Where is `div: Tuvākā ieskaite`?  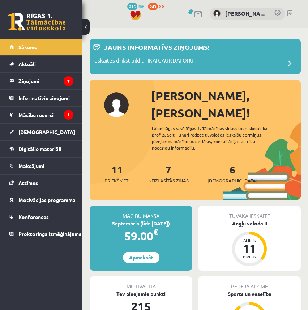
div: Tuvākā ieskaite is located at coordinates (249, 213).